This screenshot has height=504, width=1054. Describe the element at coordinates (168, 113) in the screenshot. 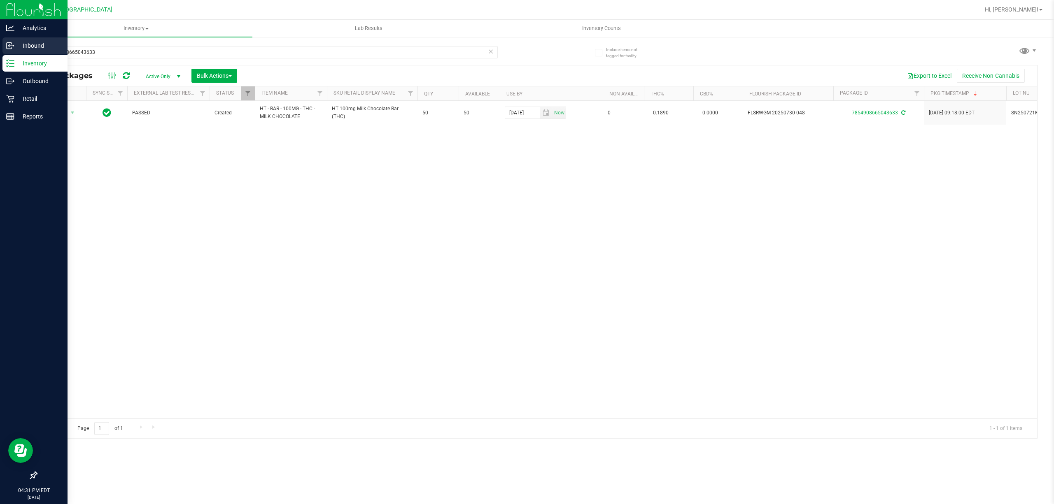

I see `span: PASSED` at that location.